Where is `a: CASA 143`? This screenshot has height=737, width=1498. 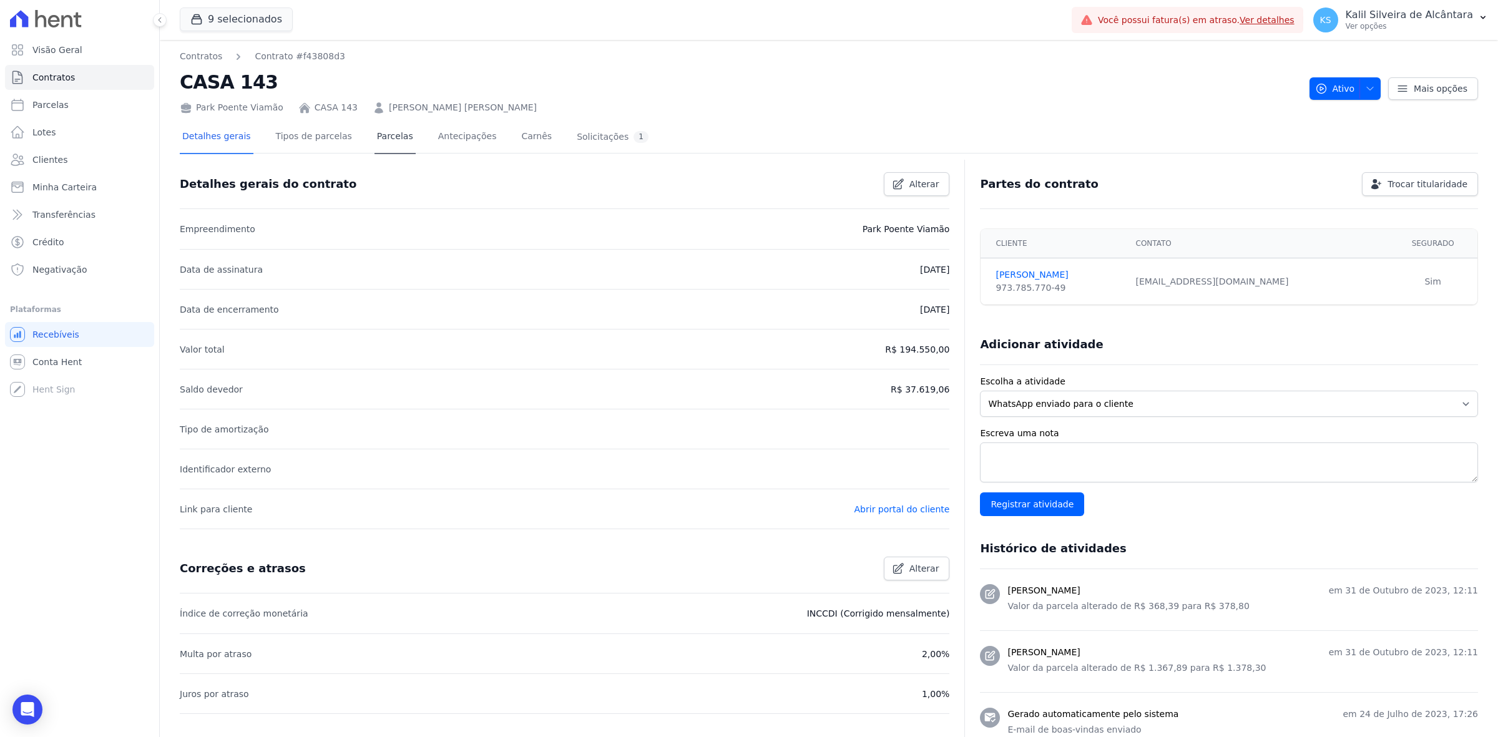
a: CASA 143 is located at coordinates (336, 107).